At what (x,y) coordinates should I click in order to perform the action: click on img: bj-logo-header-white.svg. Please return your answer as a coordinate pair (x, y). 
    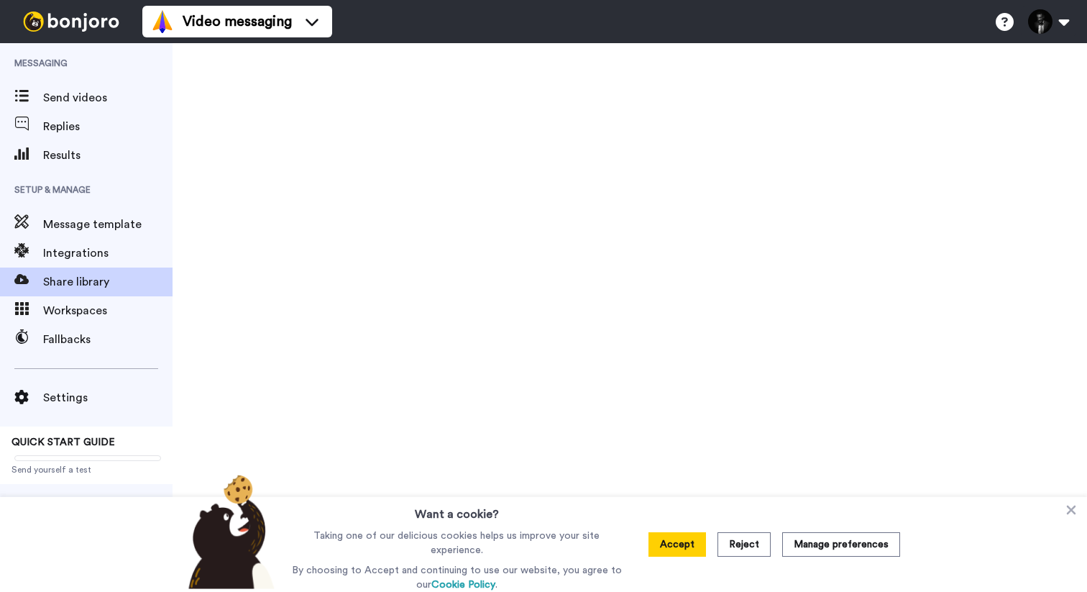
    Looking at the image, I should click on (71, 22).